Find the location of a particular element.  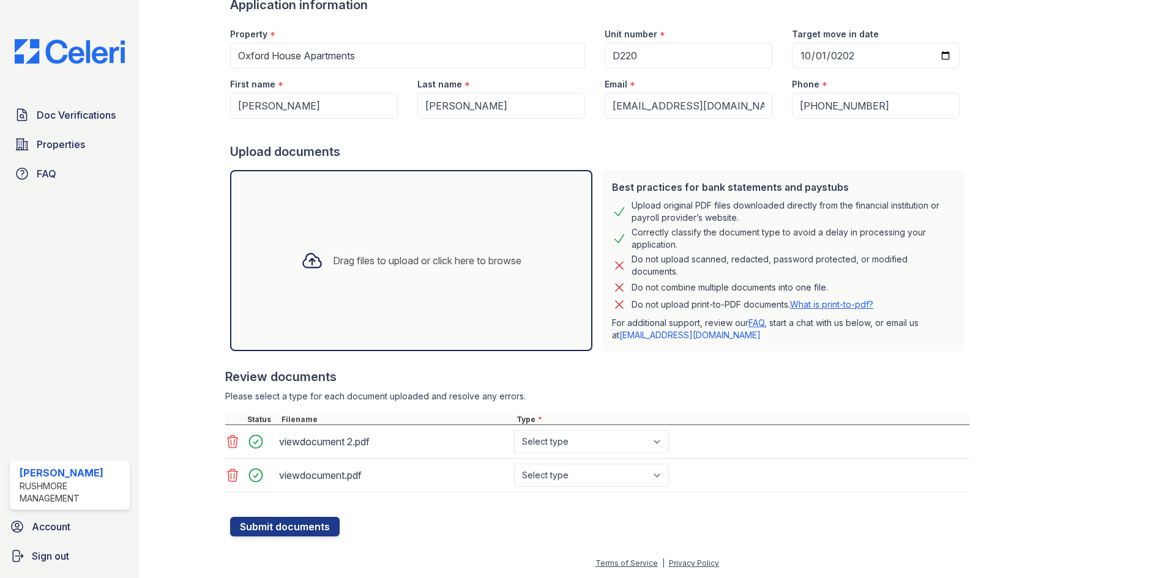

button: Submit documents is located at coordinates (285, 527).